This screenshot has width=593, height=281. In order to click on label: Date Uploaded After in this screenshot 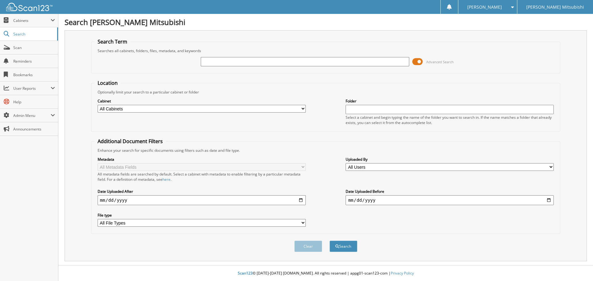, I will do `click(202, 192)`.